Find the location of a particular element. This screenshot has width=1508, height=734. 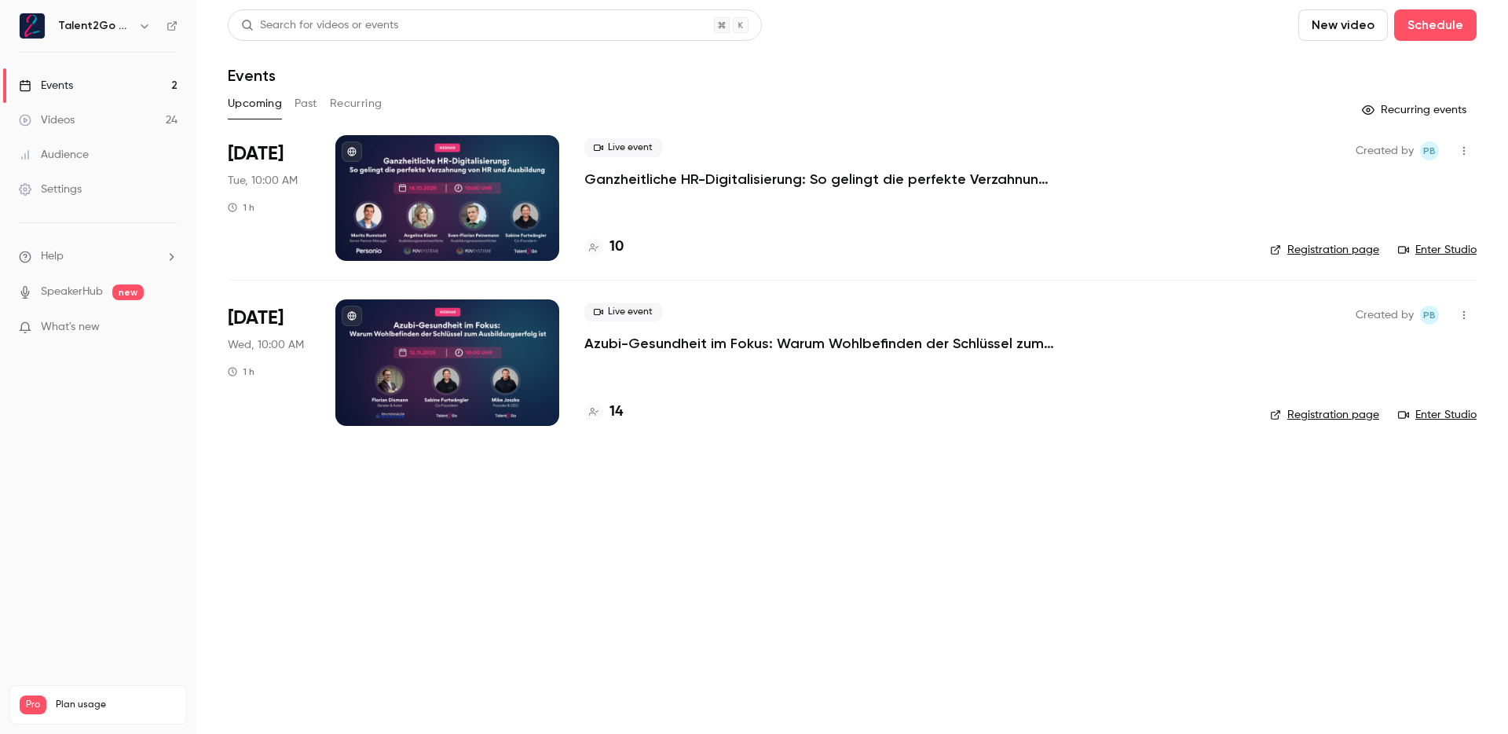

div: Videos is located at coordinates (46, 120).